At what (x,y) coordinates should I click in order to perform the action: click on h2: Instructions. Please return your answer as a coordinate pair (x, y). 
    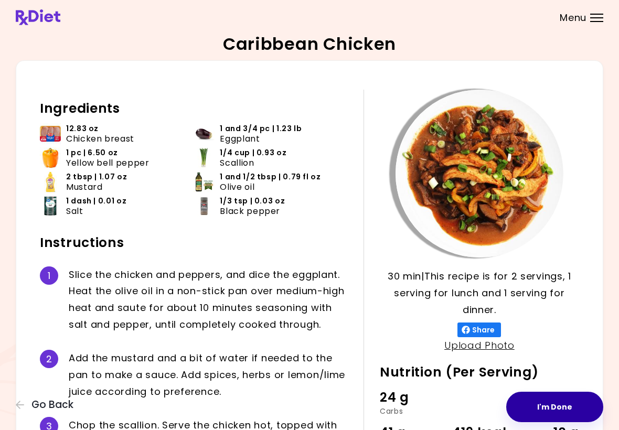
    Looking at the image, I should click on (194, 243).